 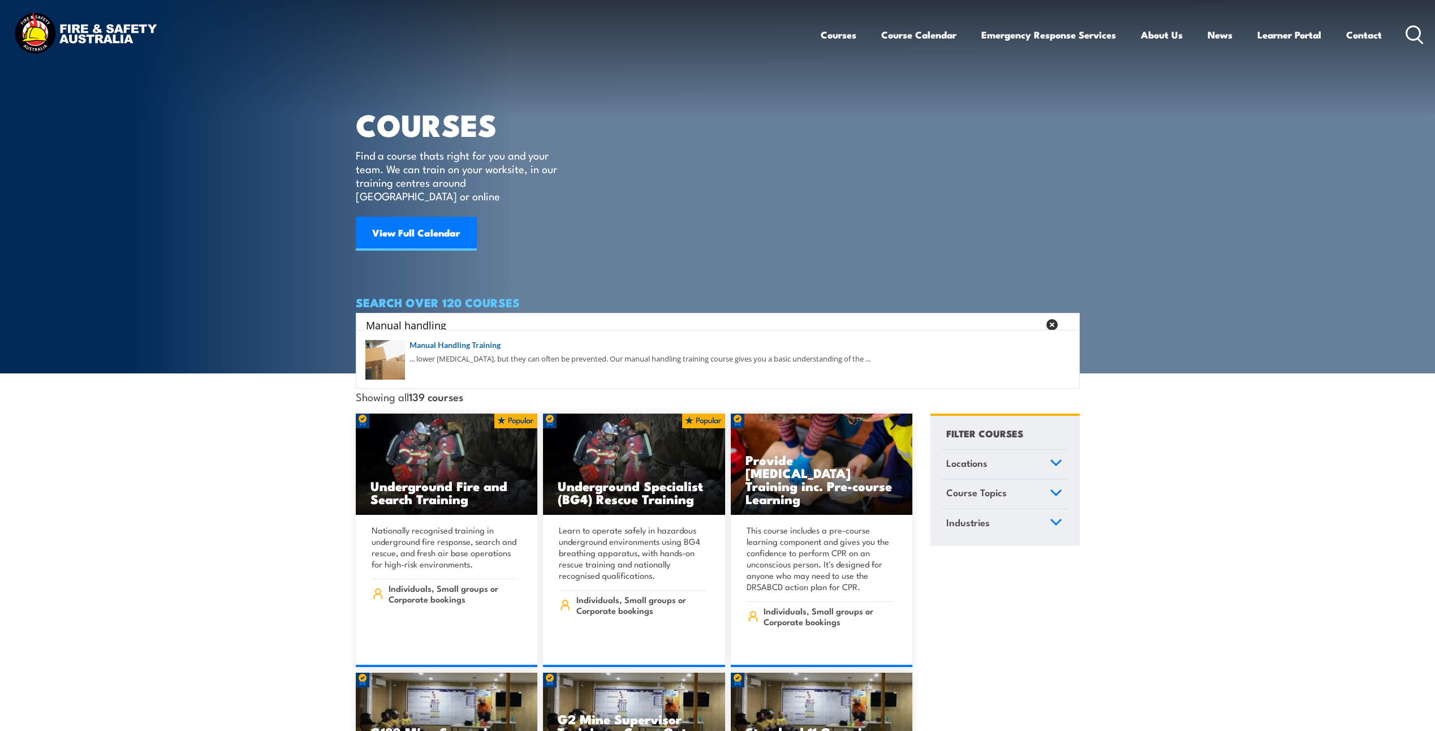 What do you see at coordinates (464, 124) in the screenshot?
I see `h1: COURSES` at bounding box center [464, 124].